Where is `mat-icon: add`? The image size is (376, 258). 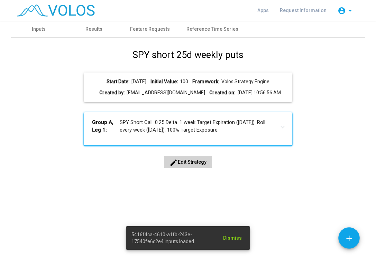 mat-icon: add is located at coordinates (349, 239).